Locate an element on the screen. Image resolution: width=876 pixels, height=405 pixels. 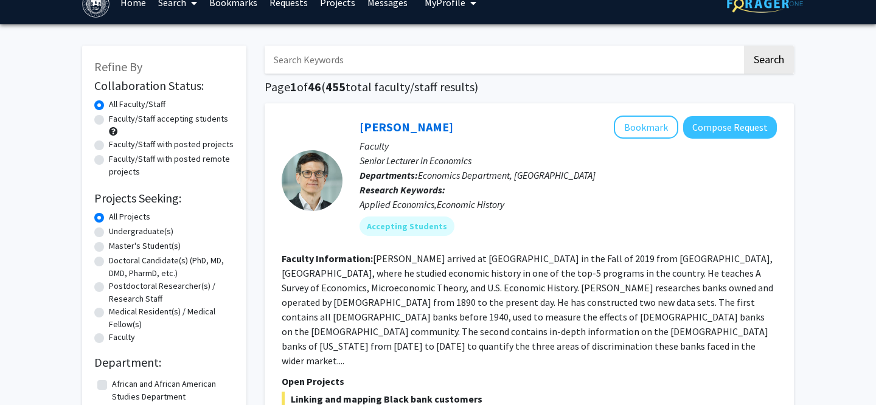
button: Compose Request to Geoff Clarke is located at coordinates (730, 127).